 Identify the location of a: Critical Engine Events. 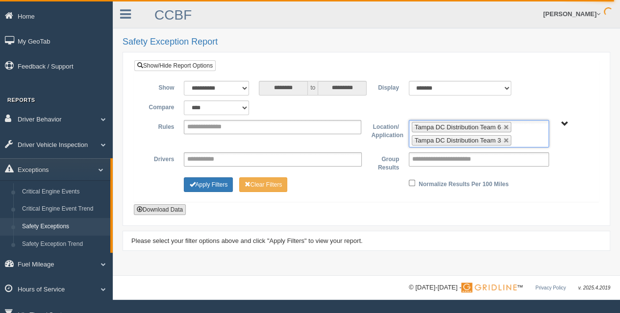
(64, 192).